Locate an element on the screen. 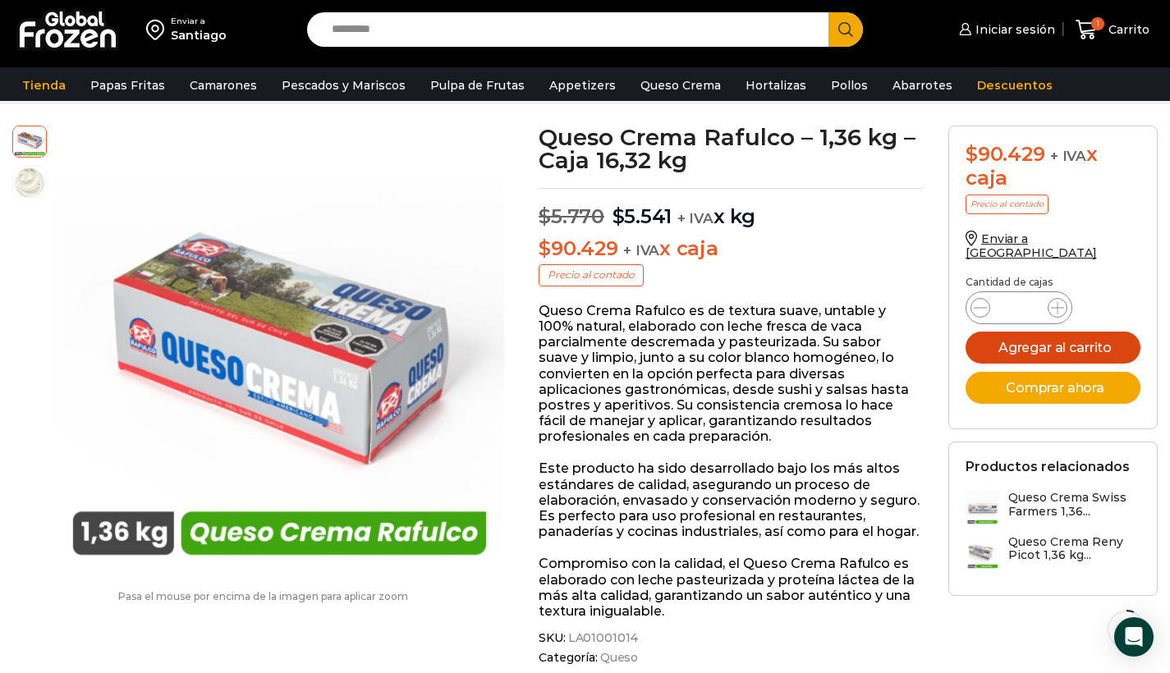 This screenshot has height=673, width=1170. button: Comprar ahora is located at coordinates (1052, 387).